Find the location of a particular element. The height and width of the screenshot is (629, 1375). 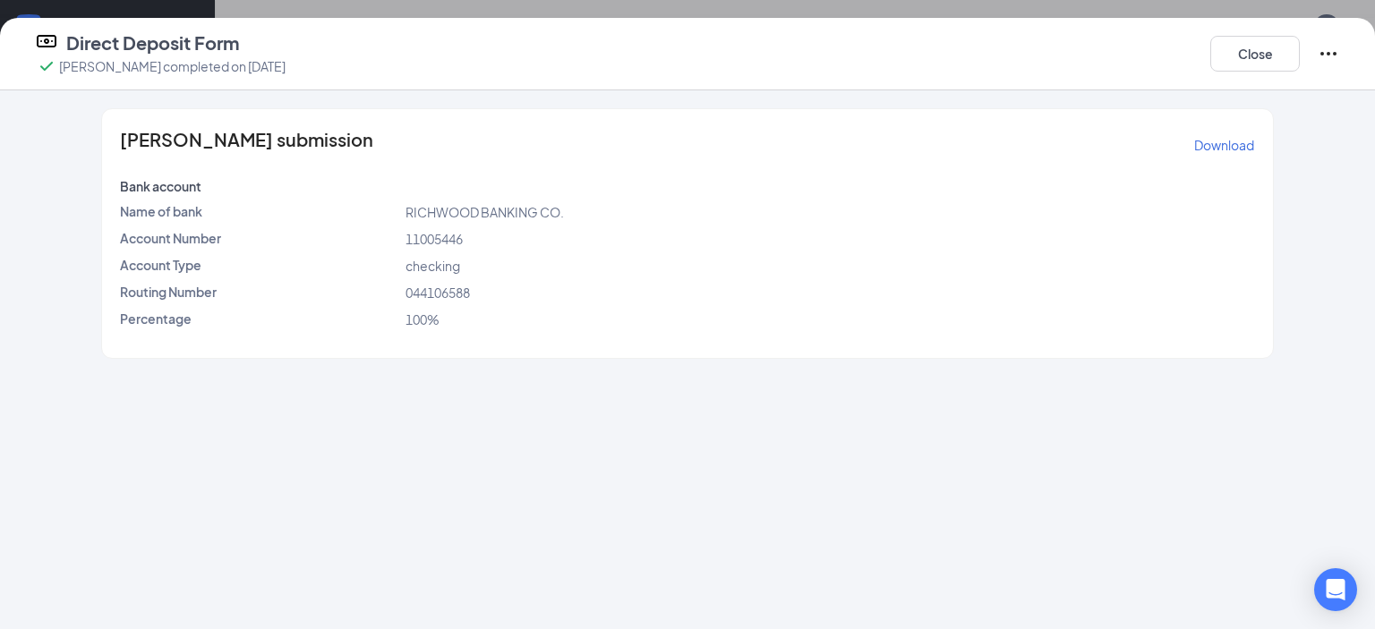

svg: Checkmark is located at coordinates (47, 66).